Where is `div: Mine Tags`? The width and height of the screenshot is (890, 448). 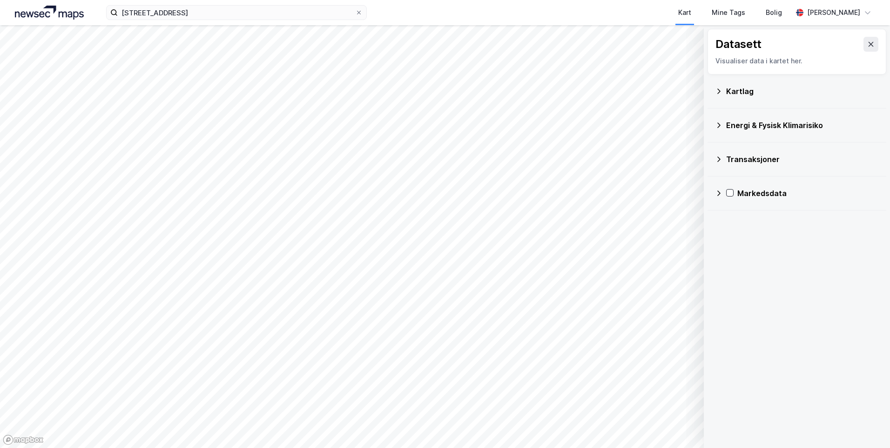 div: Mine Tags is located at coordinates (728, 13).